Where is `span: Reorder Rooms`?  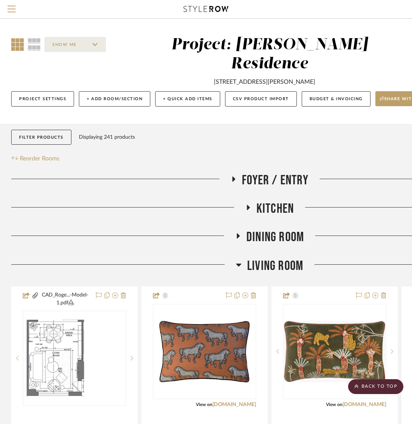 span: Reorder Rooms is located at coordinates (40, 159).